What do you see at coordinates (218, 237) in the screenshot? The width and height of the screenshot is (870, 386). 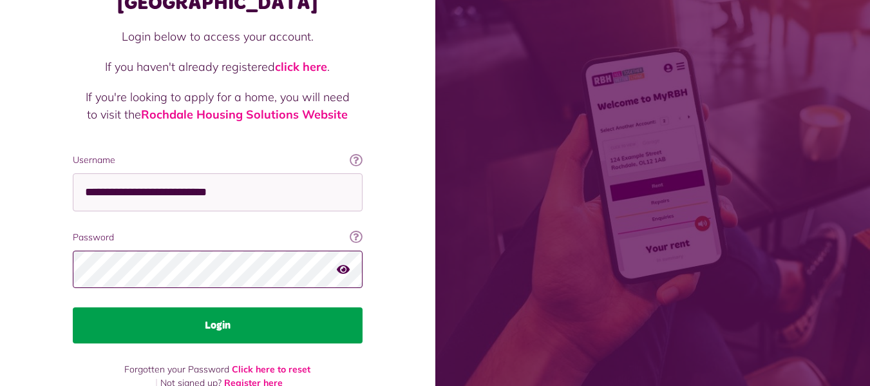 I see `label: Password` at bounding box center [218, 237].